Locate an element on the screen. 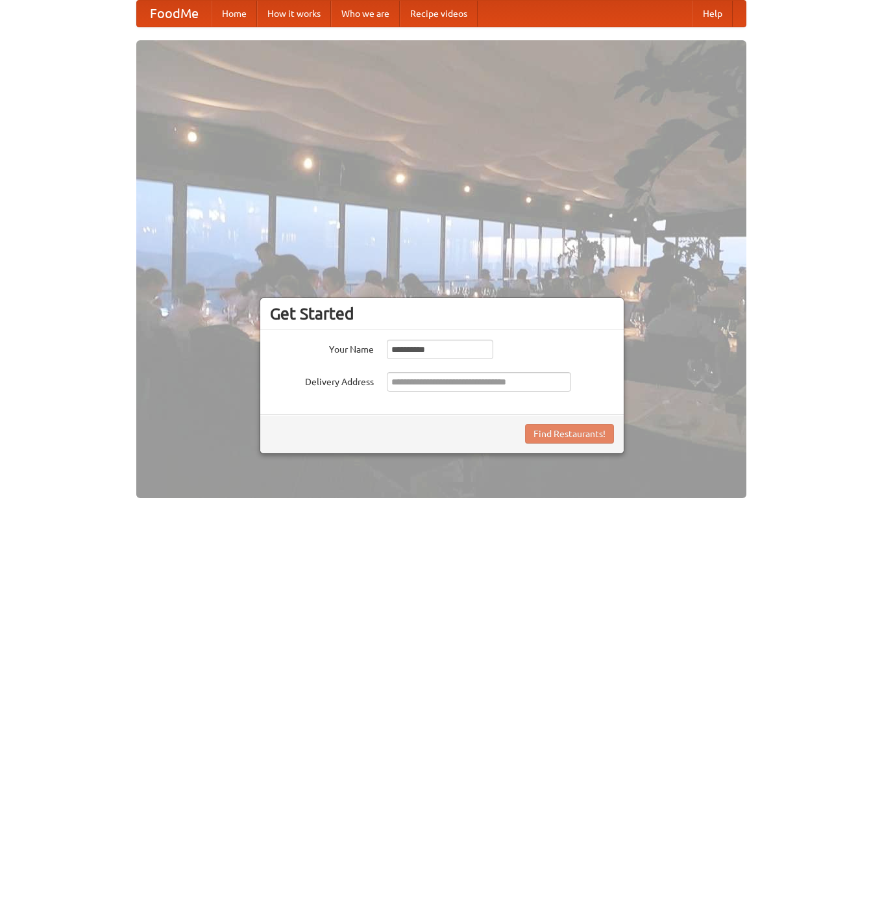 The width and height of the screenshot is (882, 919). a: How it works is located at coordinates (294, 14).